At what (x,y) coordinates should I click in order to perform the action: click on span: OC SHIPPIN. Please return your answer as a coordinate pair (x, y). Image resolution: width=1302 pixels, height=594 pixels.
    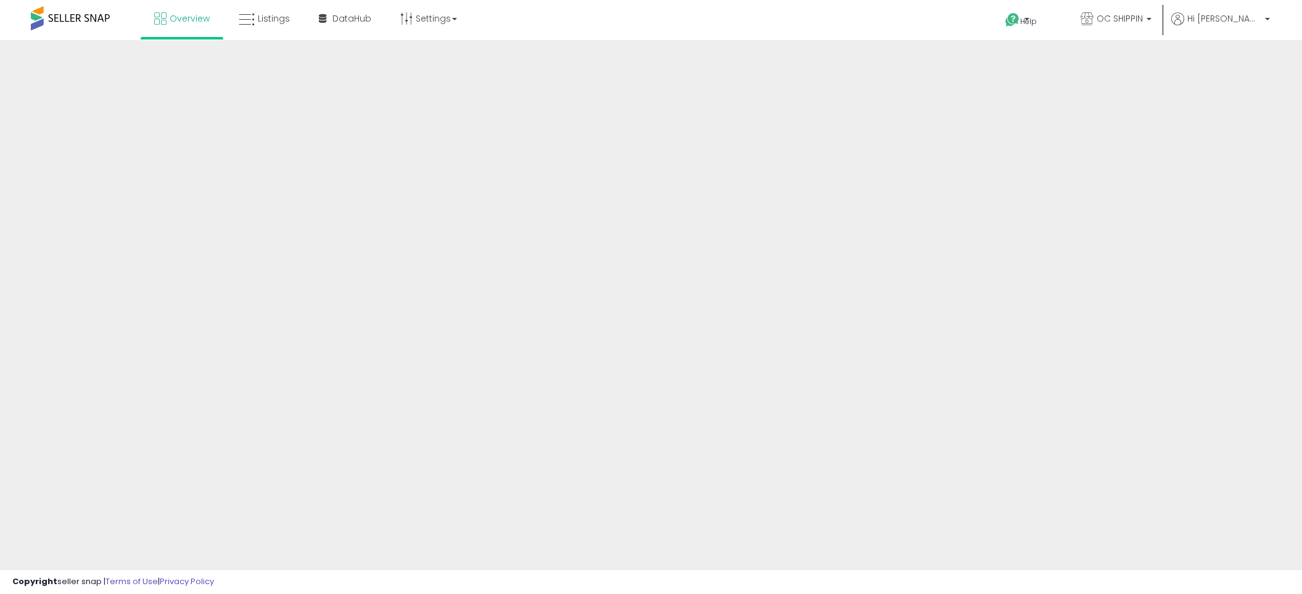
    Looking at the image, I should click on (1120, 19).